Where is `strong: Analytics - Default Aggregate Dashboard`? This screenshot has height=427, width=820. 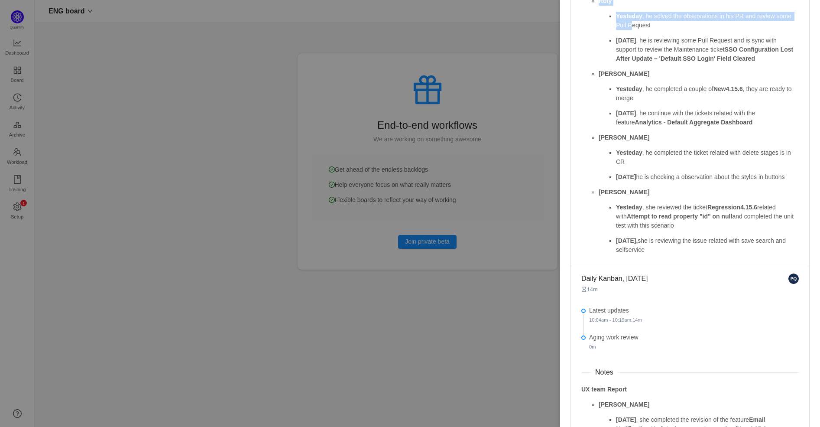 strong: Analytics - Default Aggregate Dashboard is located at coordinates (694, 122).